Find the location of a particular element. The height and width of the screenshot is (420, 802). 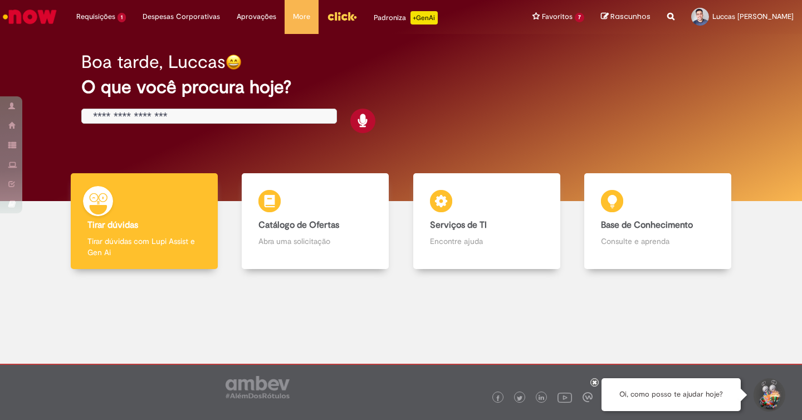

b: Serviços de TI is located at coordinates (458, 225).